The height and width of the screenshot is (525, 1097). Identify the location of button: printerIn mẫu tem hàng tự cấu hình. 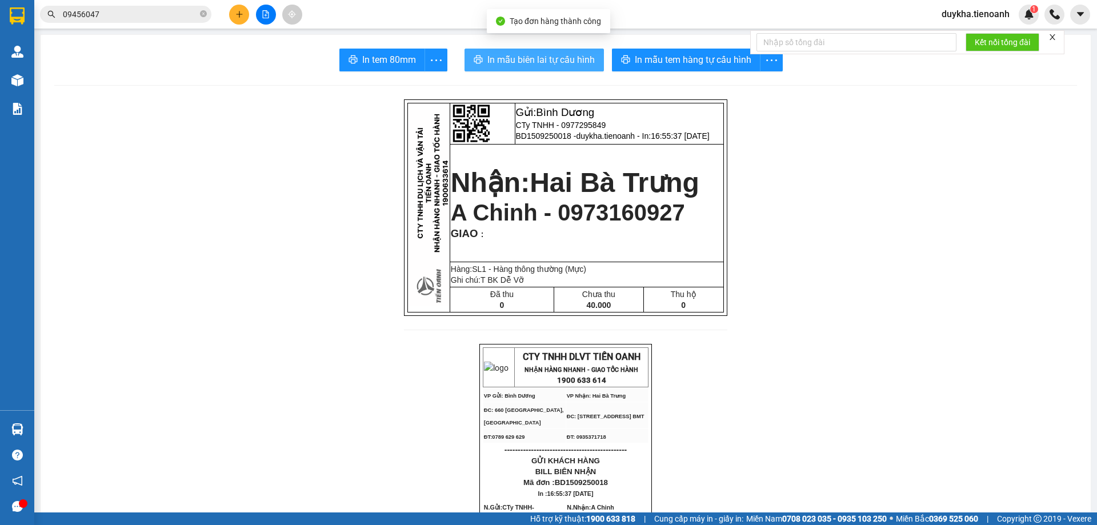
(686, 60).